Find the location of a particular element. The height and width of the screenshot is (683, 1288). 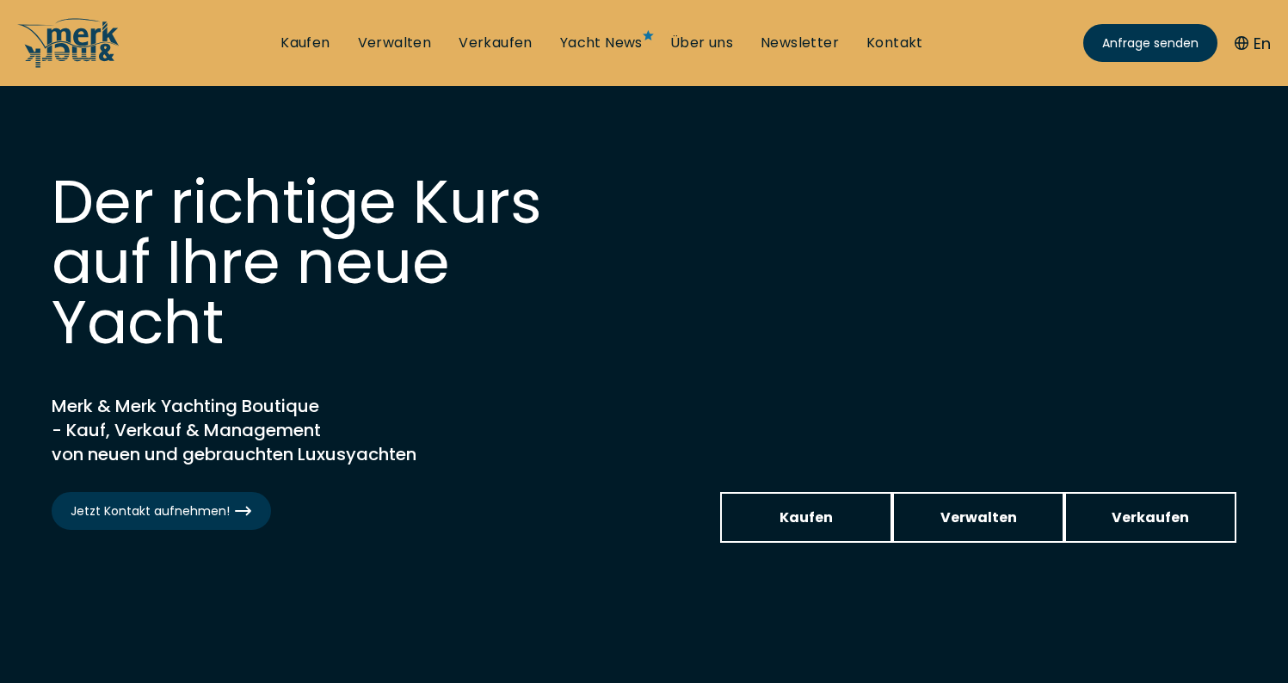

a: Über uns is located at coordinates (701, 43).